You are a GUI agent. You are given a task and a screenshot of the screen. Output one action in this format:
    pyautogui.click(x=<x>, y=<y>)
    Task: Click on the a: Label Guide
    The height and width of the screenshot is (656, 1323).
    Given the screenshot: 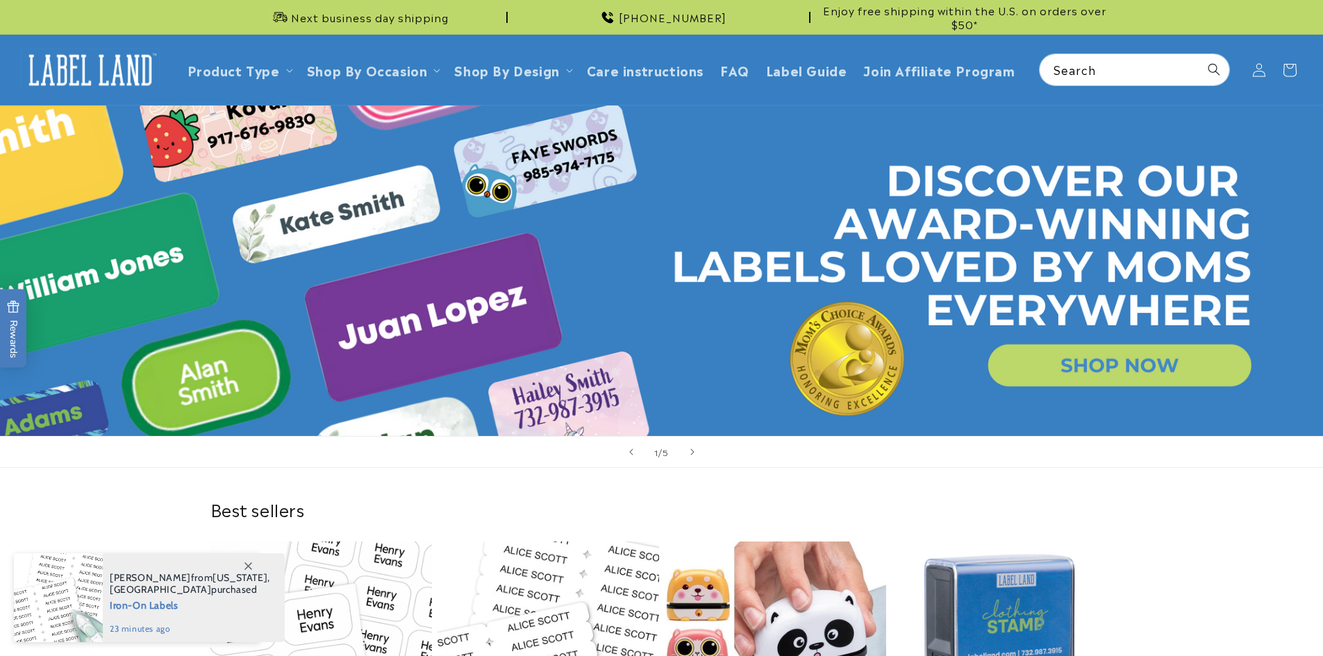 What is the action you would take?
    pyautogui.click(x=806, y=69)
    